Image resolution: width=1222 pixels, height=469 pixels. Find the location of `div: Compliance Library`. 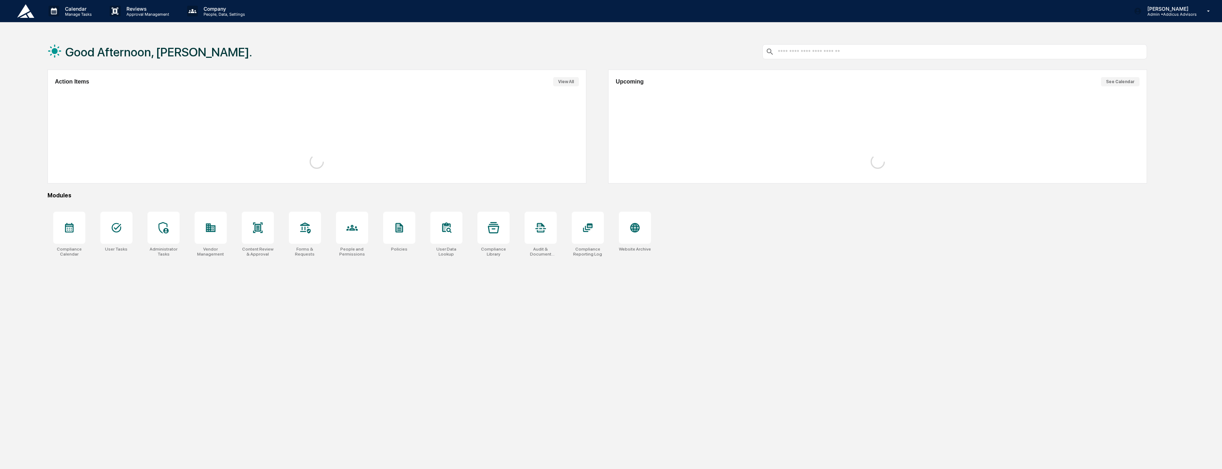

div: Compliance Library is located at coordinates (494, 252).